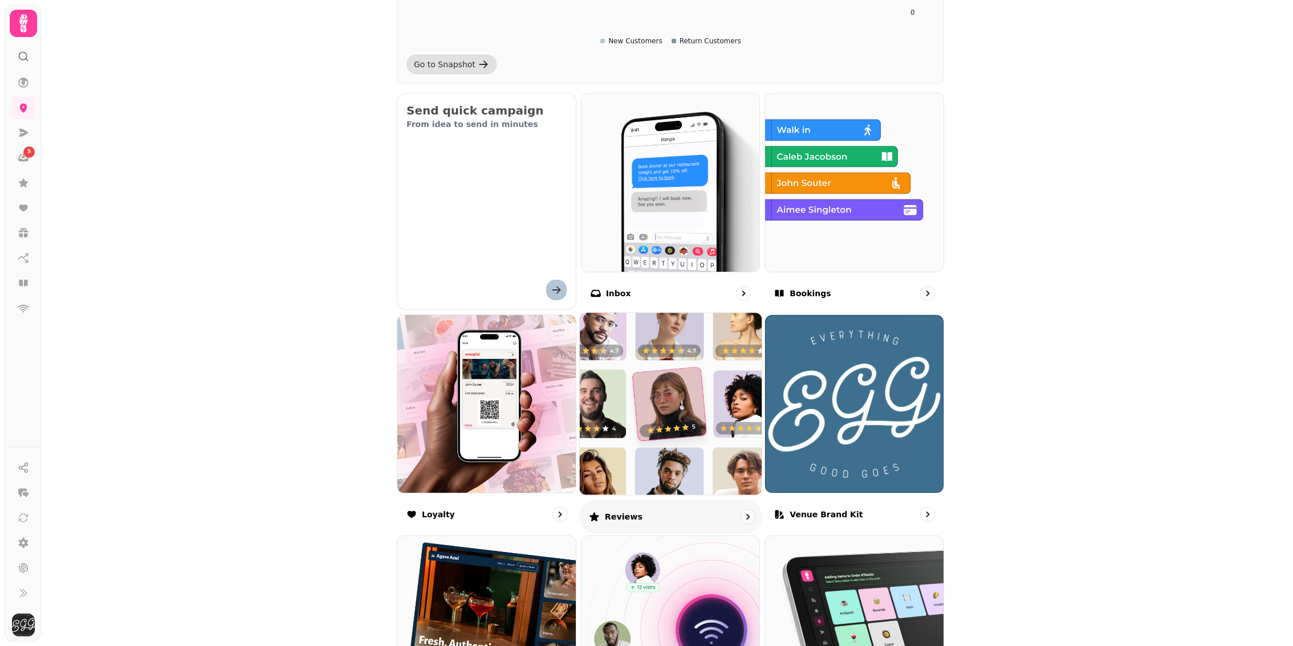 Image resolution: width=1293 pixels, height=646 pixels. I want to click on p: Bookings, so click(810, 294).